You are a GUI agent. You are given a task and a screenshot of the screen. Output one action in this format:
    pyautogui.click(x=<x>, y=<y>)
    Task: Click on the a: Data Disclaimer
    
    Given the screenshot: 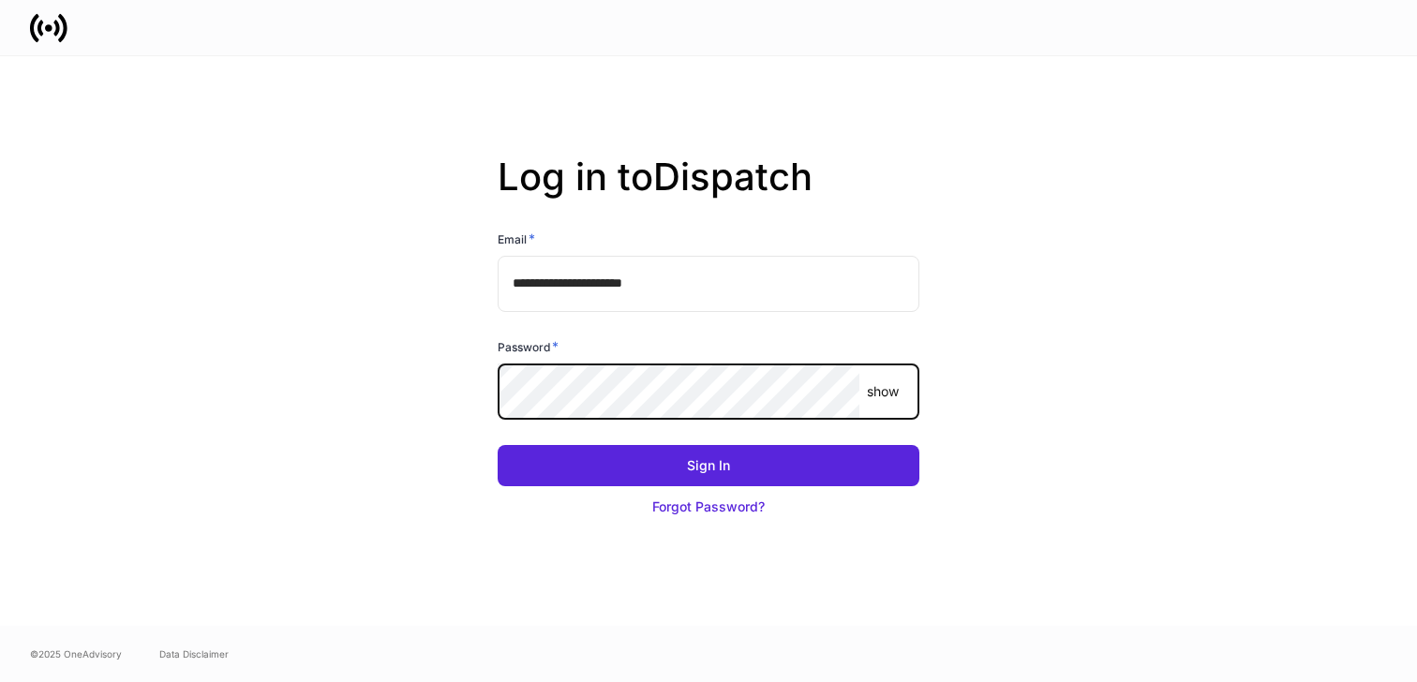 What is the action you would take?
    pyautogui.click(x=194, y=654)
    